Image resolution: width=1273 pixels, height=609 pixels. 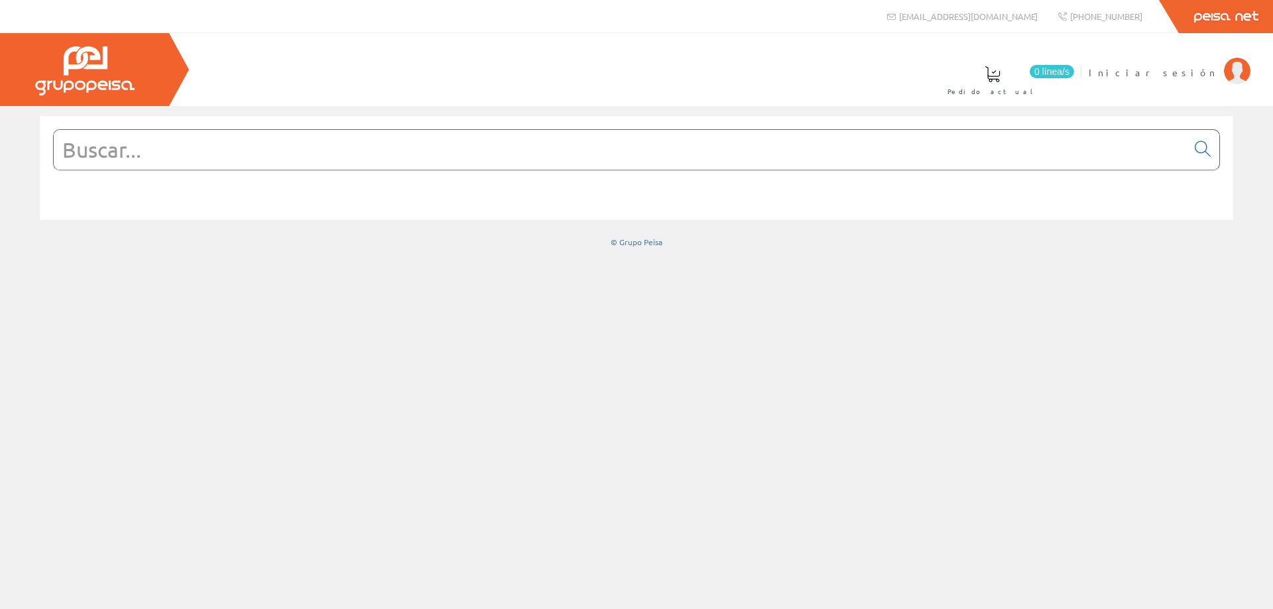 I want to click on span: Pedido actual, so click(x=993, y=92).